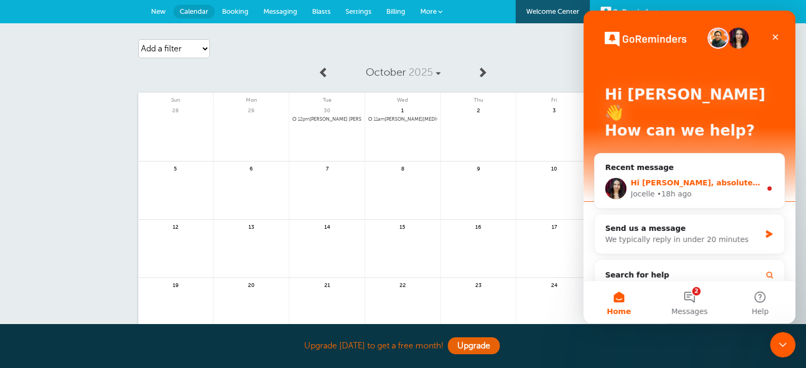  I want to click on div: We typically reply in under 20 minutes, so click(99, 229).